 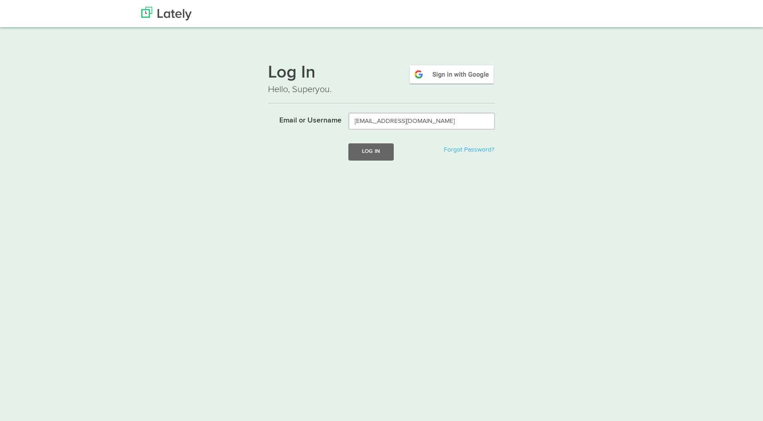 What do you see at coordinates (166, 14) in the screenshot?
I see `img: Lately` at bounding box center [166, 14].